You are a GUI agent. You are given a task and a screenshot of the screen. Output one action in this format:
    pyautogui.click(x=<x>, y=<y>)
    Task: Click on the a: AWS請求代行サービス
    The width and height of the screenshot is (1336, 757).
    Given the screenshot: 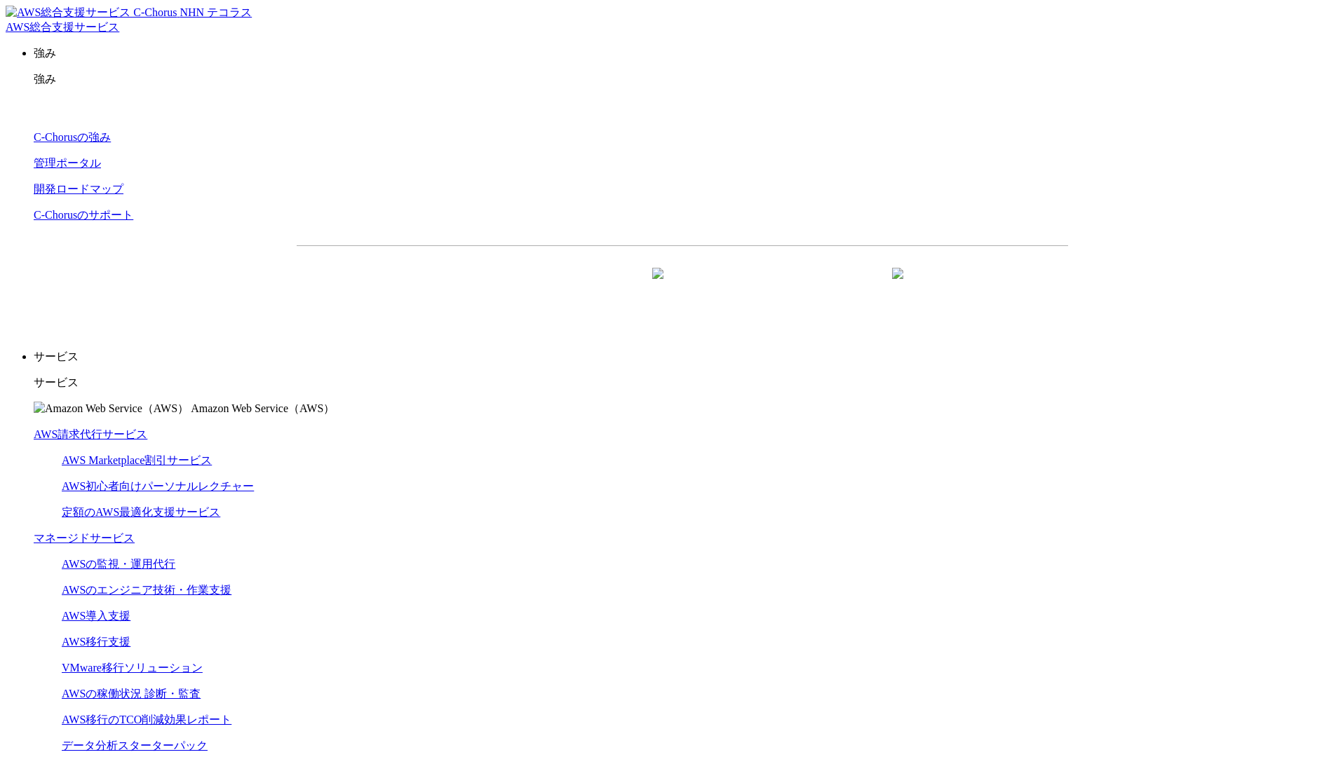 What is the action you would take?
    pyautogui.click(x=90, y=434)
    